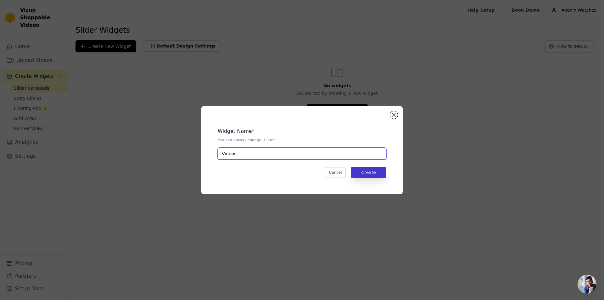  Describe the element at coordinates (368, 172) in the screenshot. I see `button: Create` at that location.